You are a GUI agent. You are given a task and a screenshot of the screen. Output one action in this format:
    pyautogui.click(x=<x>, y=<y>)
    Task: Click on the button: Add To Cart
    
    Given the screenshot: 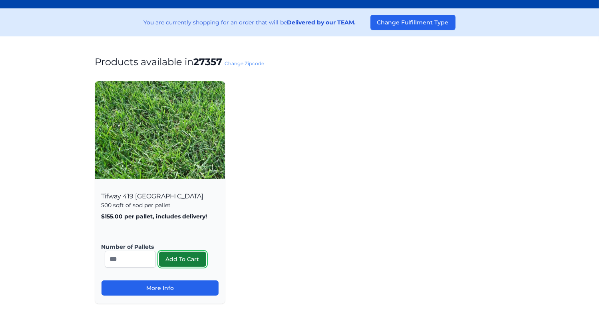 What is the action you would take?
    pyautogui.click(x=183, y=259)
    